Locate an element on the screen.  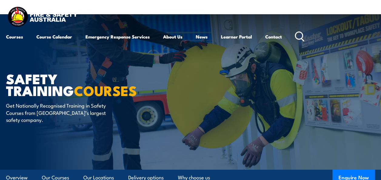
a: Learner Portal is located at coordinates (236, 37).